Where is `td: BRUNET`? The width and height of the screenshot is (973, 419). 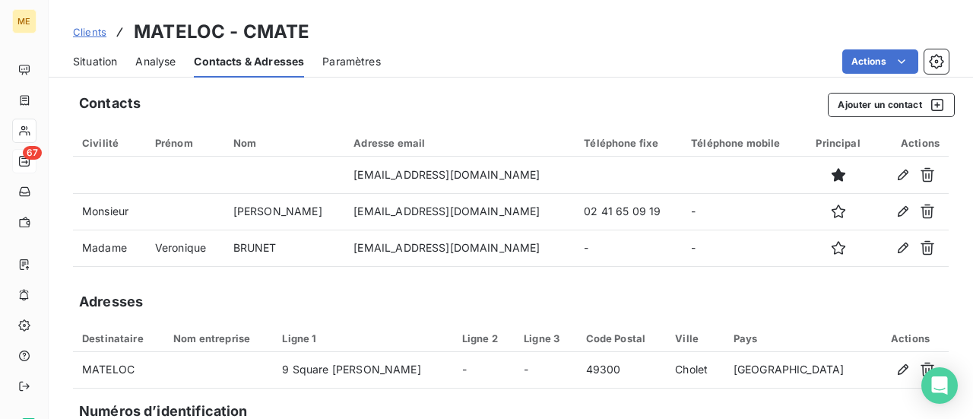 td: BRUNET is located at coordinates (284, 248).